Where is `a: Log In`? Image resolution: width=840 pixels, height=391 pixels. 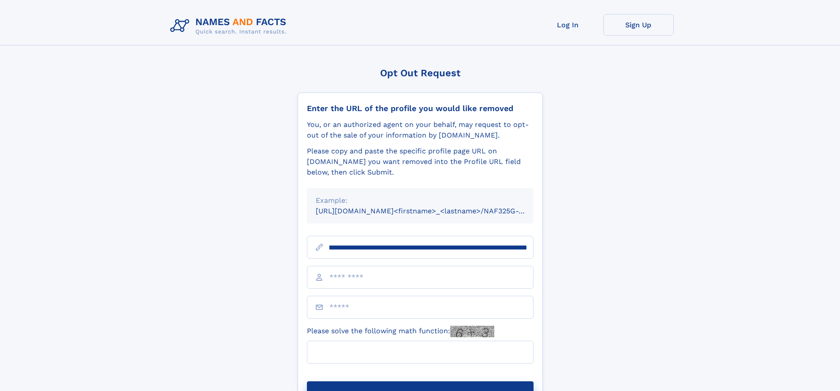
a: Log In is located at coordinates (568, 25).